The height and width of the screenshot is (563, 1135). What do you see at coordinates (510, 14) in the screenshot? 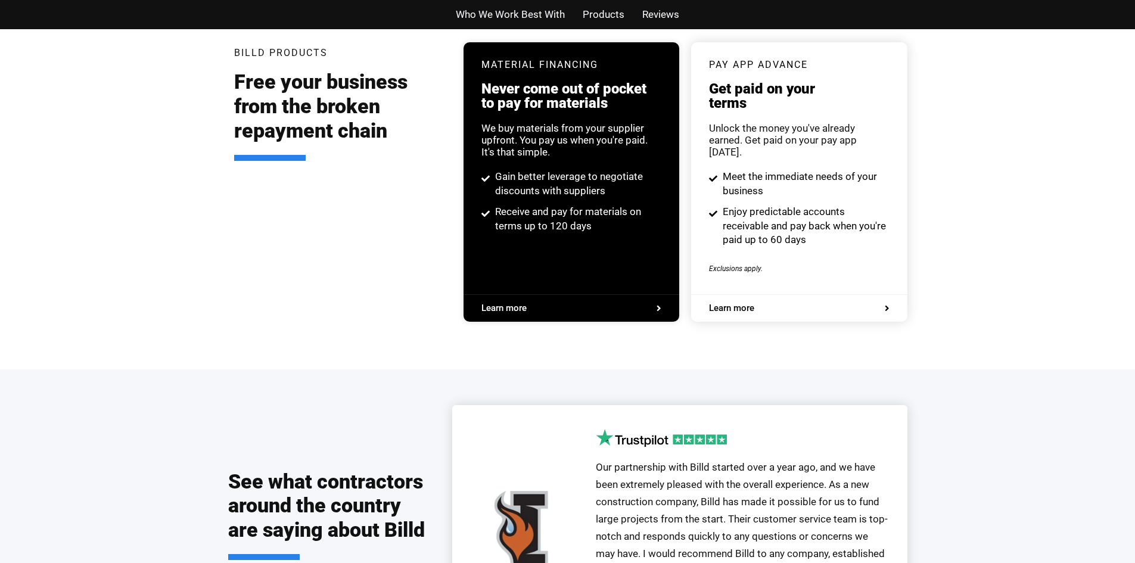
I see `a: Who We Work Best With` at bounding box center [510, 14].